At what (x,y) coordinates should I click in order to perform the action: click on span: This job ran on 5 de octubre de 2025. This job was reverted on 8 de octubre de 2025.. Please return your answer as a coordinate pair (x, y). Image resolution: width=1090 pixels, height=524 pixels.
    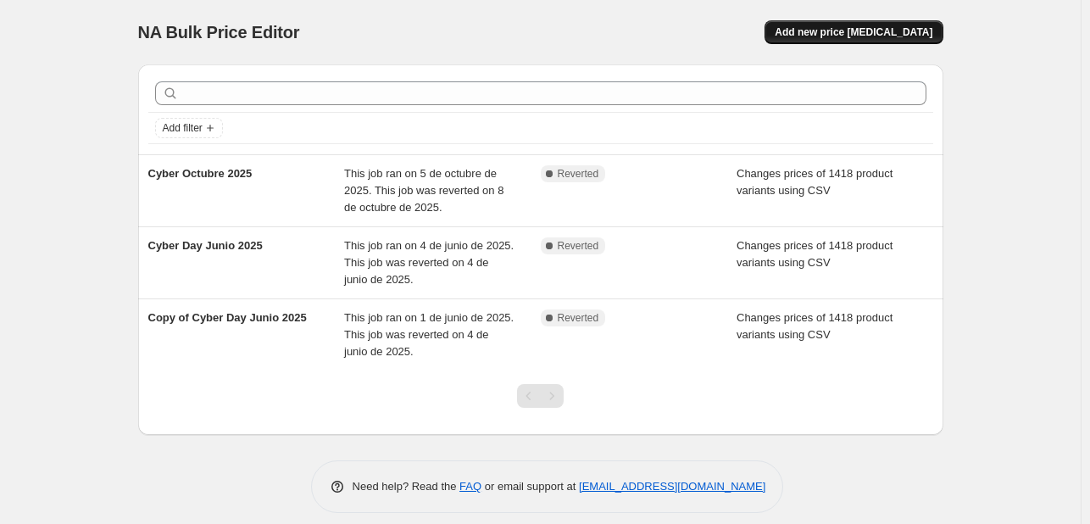
    Looking at the image, I should click on (424, 190).